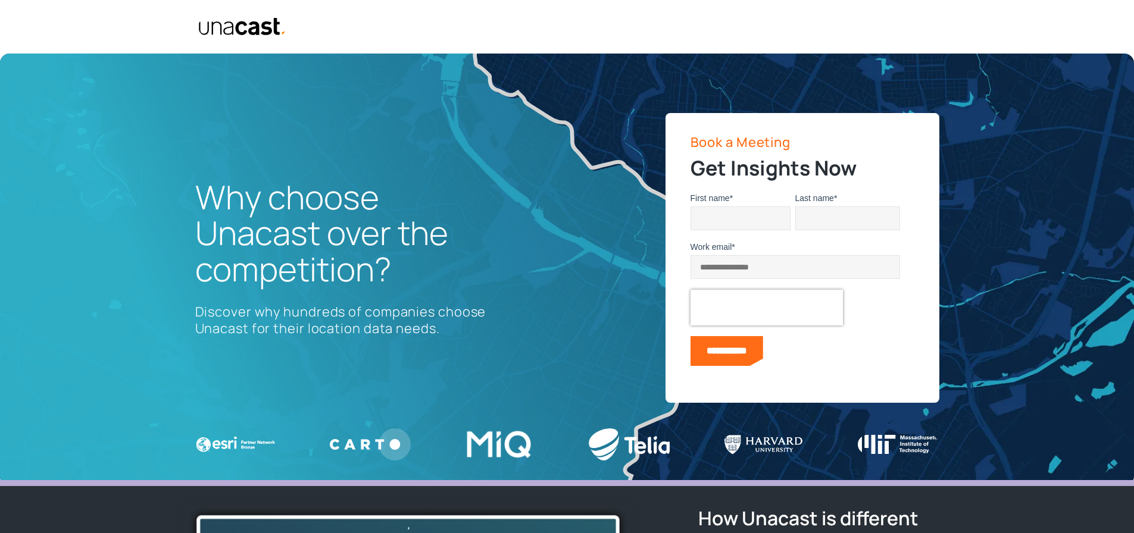 The height and width of the screenshot is (533, 1134). I want to click on img: Massachusetts Institute of Technology logo, so click(898, 445).